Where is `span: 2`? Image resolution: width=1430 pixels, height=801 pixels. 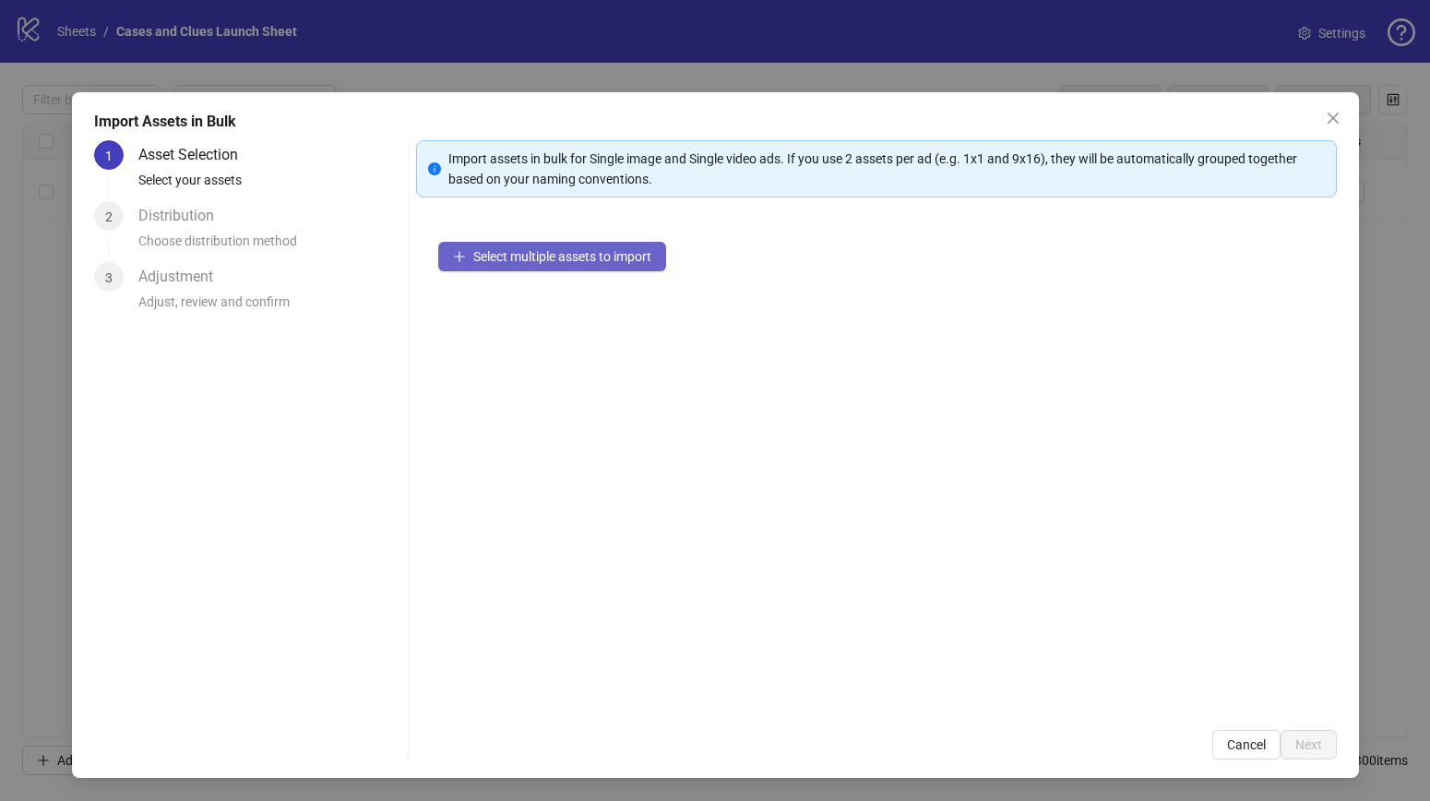 span: 2 is located at coordinates (109, 217).